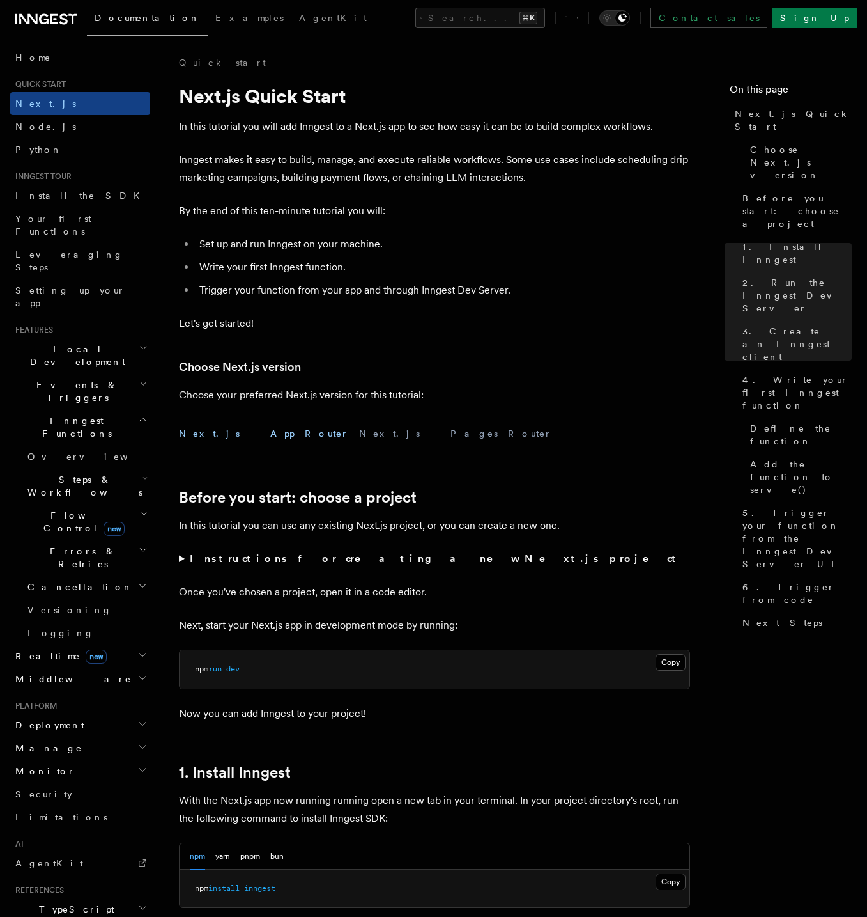 The image size is (867, 917). Describe the element at coordinates (80, 58) in the screenshot. I see `a: Home` at that location.